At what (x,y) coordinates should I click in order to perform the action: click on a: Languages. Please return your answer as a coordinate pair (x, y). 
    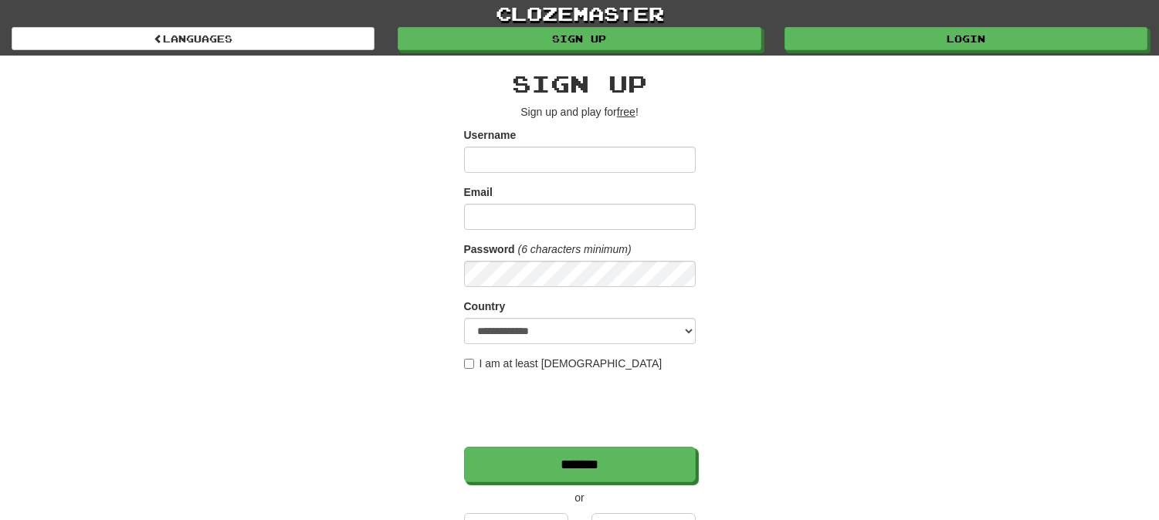
    Looking at the image, I should click on (193, 39).